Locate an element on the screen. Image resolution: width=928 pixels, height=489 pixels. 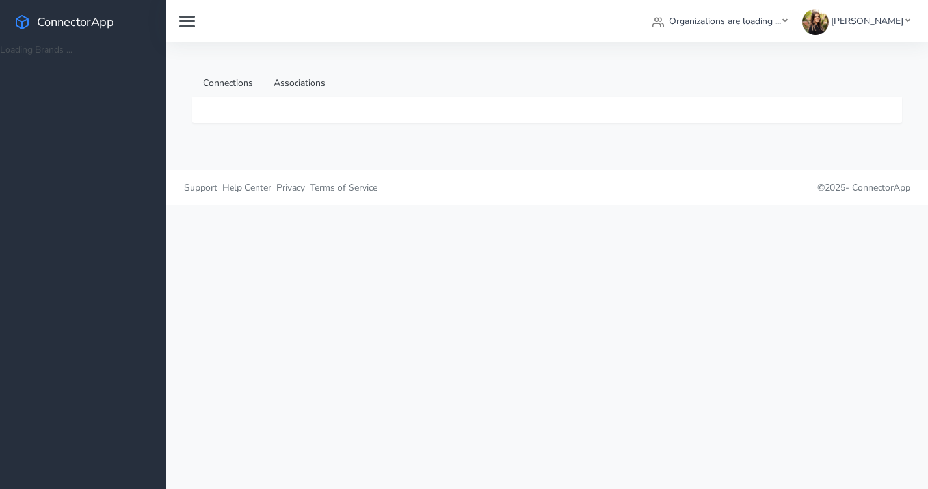
span: Privacy is located at coordinates (291, 187).